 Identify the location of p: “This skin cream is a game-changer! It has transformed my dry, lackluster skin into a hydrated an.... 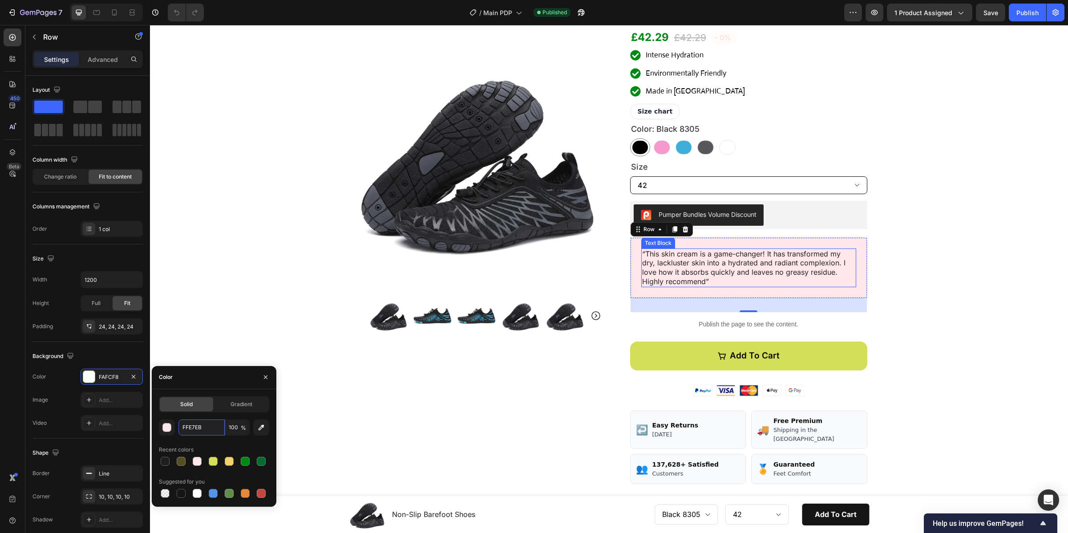
(598, 242).